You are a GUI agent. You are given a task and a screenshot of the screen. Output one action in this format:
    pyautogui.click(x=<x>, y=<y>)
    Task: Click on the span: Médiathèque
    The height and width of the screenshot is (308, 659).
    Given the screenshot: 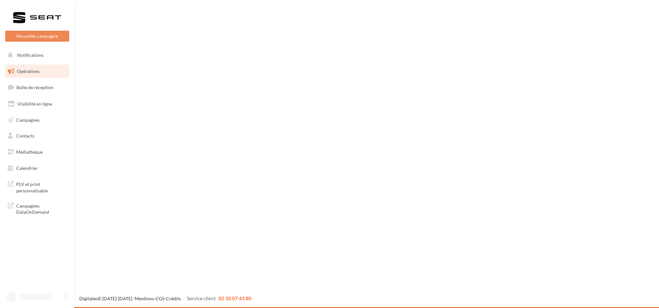 What is the action you would take?
    pyautogui.click(x=29, y=152)
    